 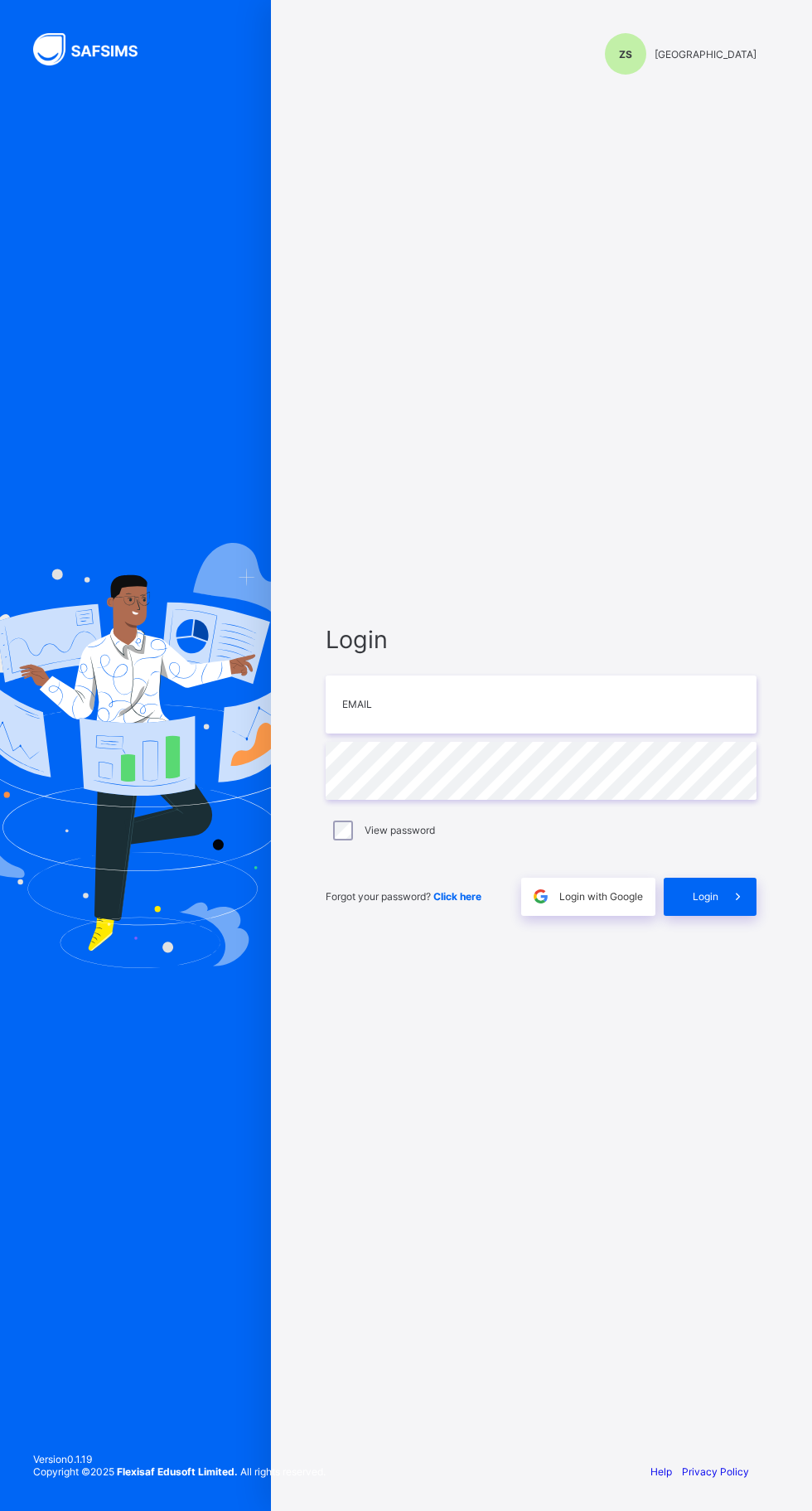 What do you see at coordinates (404, 896) in the screenshot?
I see `span: Forgot your password?` at bounding box center [404, 896].